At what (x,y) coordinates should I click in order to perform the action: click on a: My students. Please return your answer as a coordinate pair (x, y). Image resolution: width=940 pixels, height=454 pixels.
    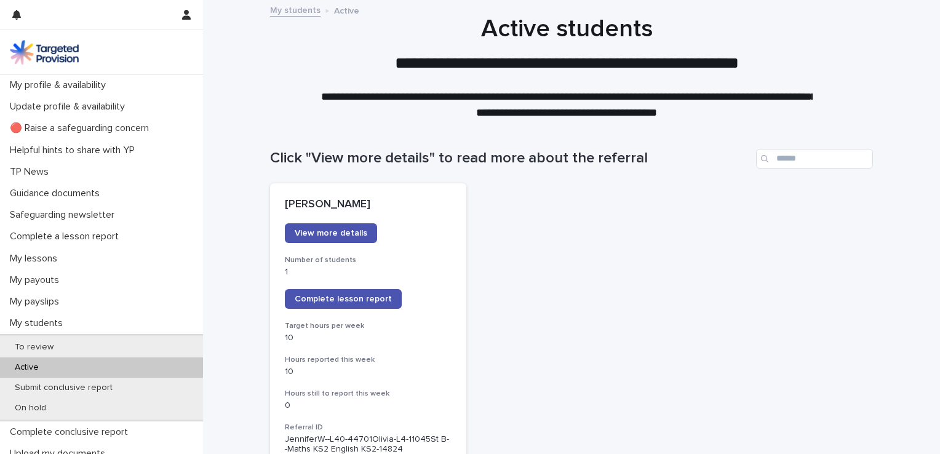
    Looking at the image, I should click on (295, 9).